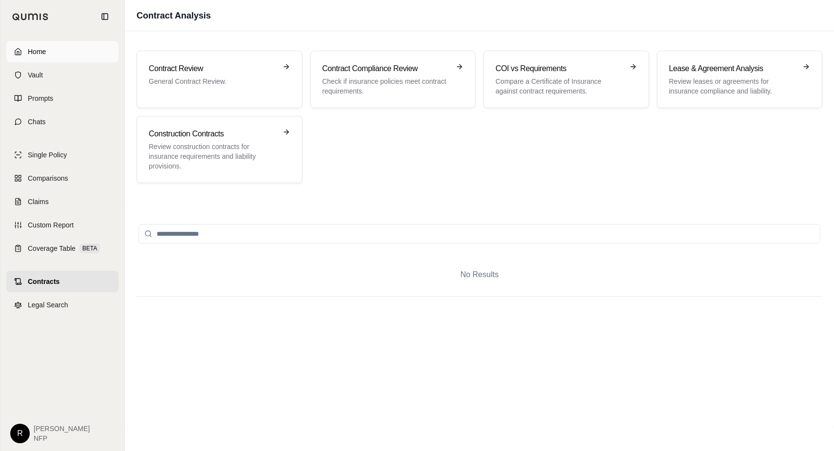 Image resolution: width=834 pixels, height=451 pixels. What do you see at coordinates (38, 202) in the screenshot?
I see `span: Claims` at bounding box center [38, 202].